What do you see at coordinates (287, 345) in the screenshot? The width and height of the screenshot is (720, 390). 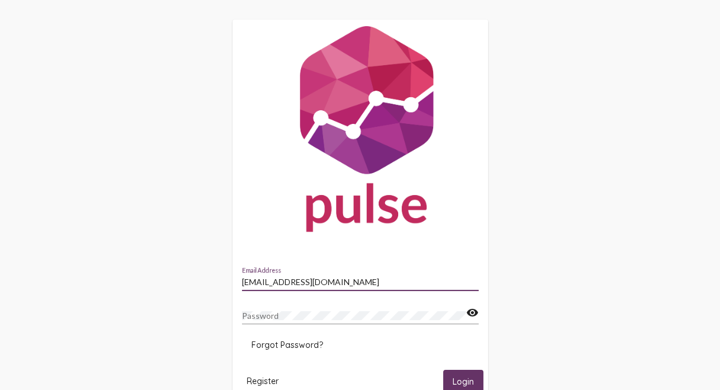 I see `span: Forgot Password?` at bounding box center [287, 345].